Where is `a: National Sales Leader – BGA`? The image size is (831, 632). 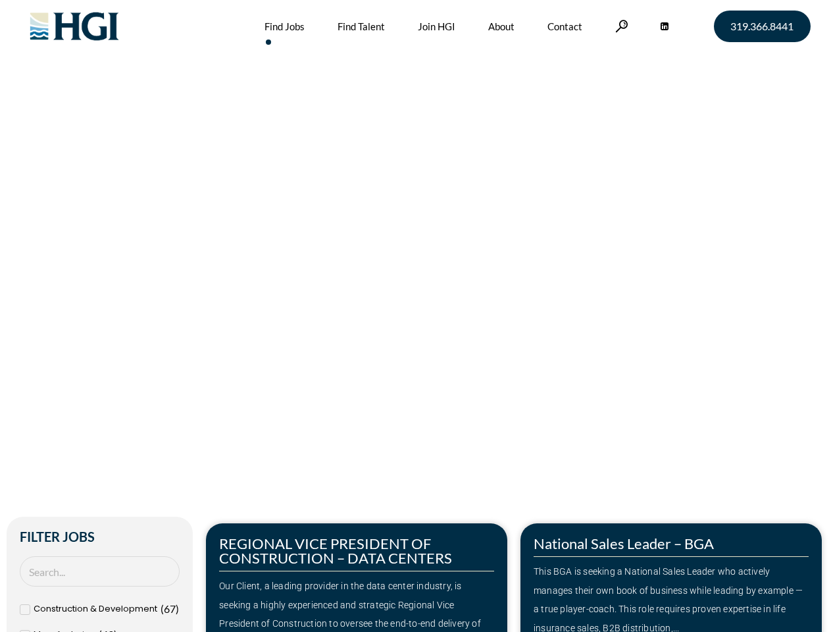
a: National Sales Leader – BGA is located at coordinates (624, 543).